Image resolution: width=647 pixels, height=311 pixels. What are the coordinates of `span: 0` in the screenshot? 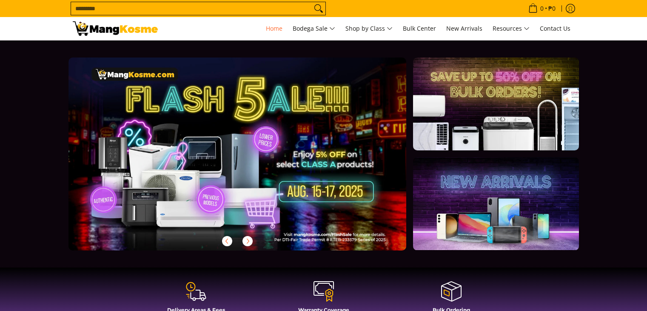 It's located at (542, 9).